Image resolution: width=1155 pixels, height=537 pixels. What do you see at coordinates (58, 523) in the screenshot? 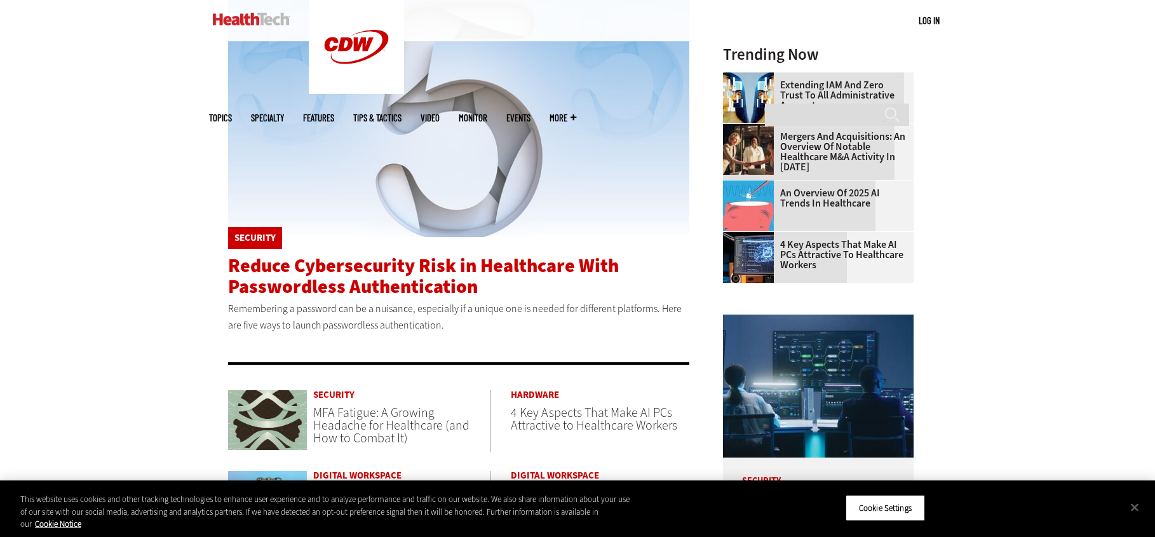
I see `a: More information about your privacy` at bounding box center [58, 523].